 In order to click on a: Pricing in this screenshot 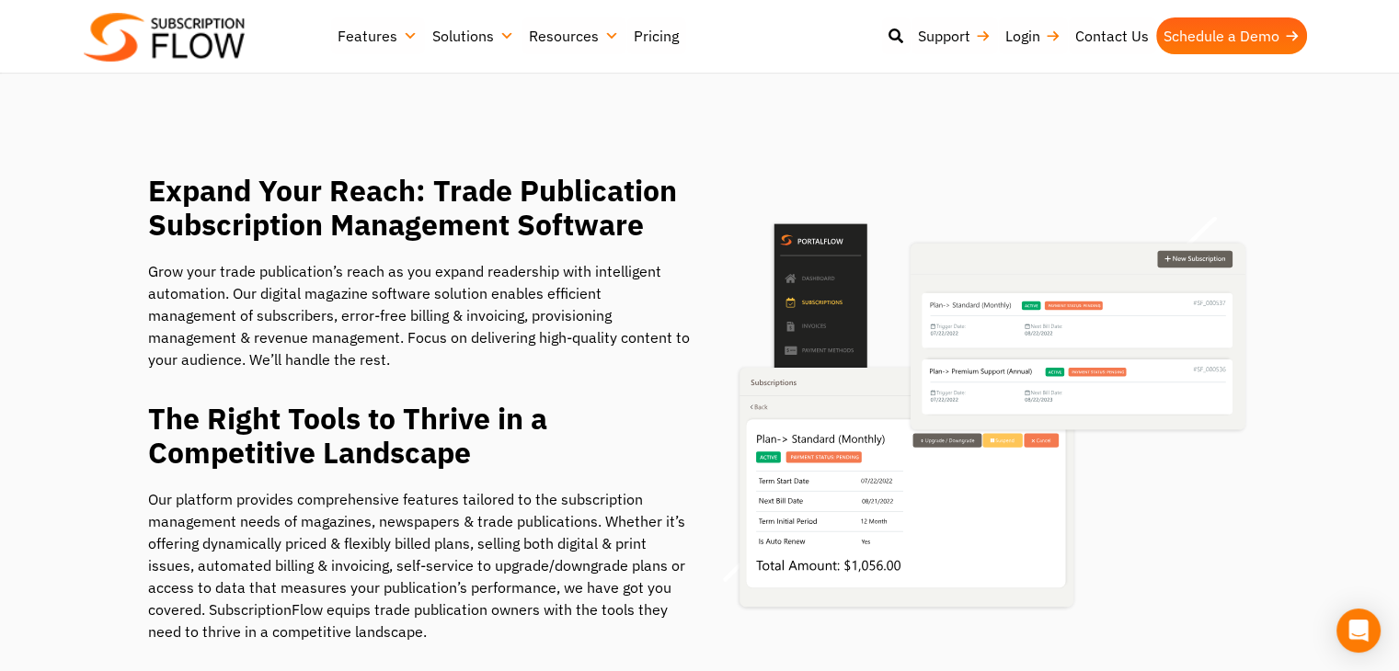, I will do `click(656, 36)`.